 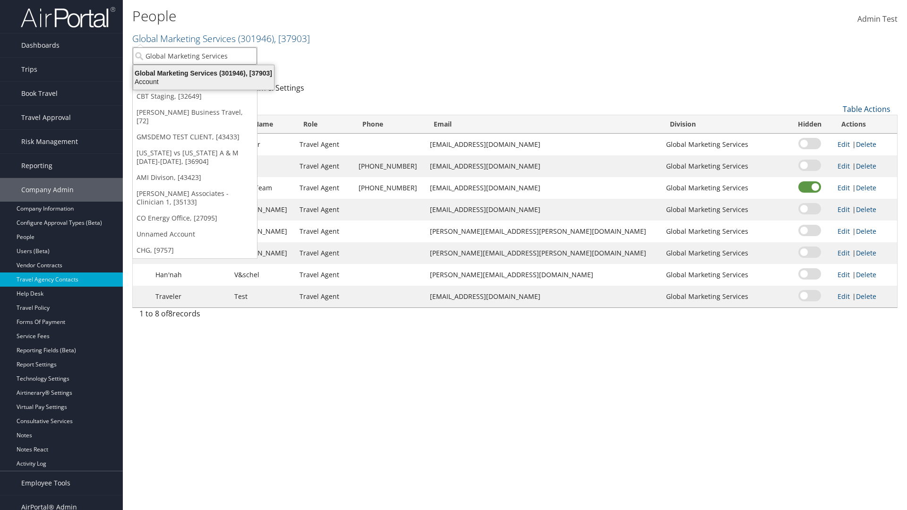 What do you see at coordinates (195, 234) in the screenshot?
I see `a: Unnamed Account` at bounding box center [195, 234].